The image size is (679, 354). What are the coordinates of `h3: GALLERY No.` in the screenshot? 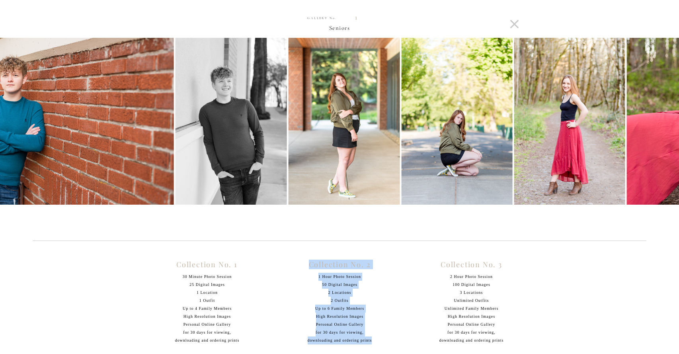 It's located at (336, 20).